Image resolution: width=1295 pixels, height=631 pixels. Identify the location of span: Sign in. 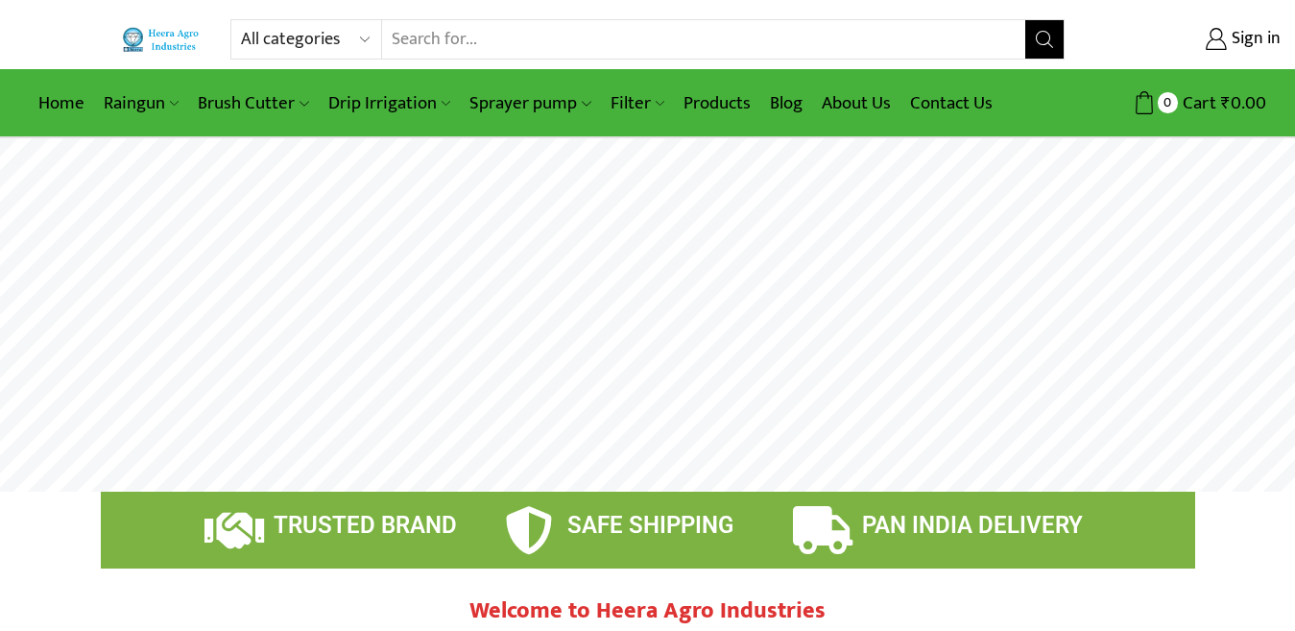
(1254, 39).